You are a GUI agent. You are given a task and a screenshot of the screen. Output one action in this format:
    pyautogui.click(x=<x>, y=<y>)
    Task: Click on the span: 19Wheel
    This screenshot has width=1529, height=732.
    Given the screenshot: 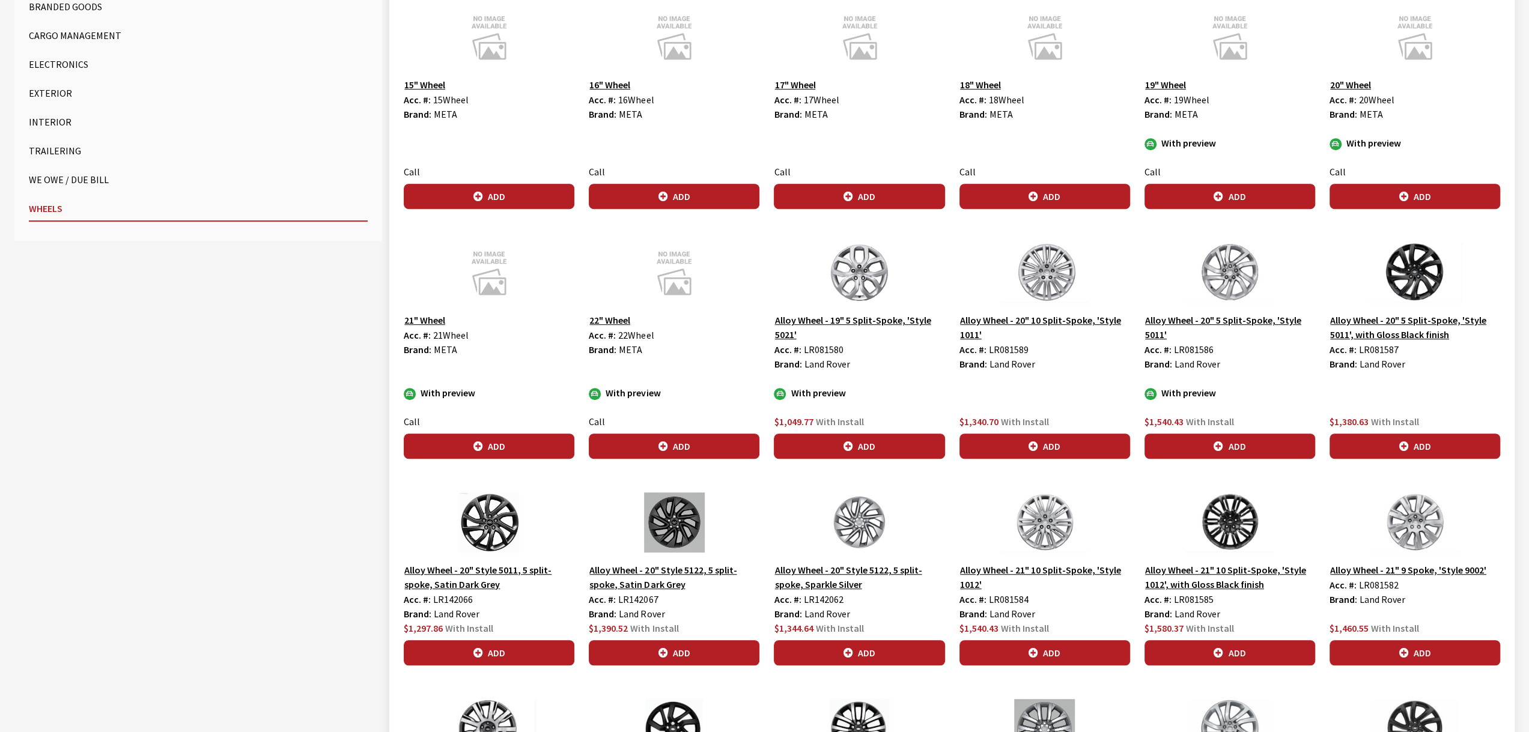 What is the action you would take?
    pyautogui.click(x=1191, y=100)
    